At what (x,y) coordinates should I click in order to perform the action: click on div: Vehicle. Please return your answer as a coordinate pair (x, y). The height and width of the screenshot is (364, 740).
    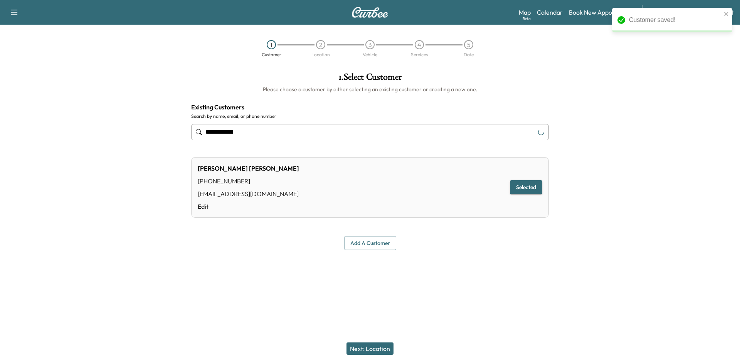
    Looking at the image, I should click on (370, 55).